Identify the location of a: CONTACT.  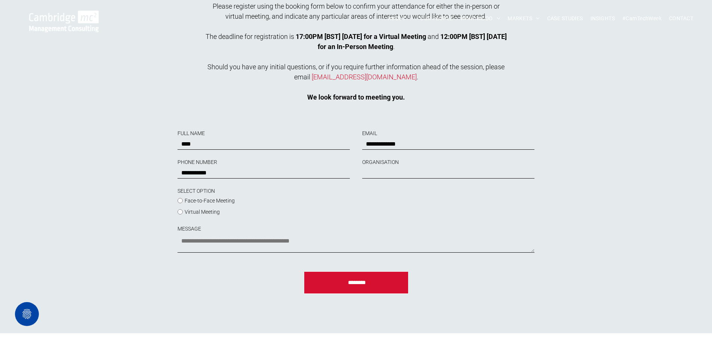
(681, 18).